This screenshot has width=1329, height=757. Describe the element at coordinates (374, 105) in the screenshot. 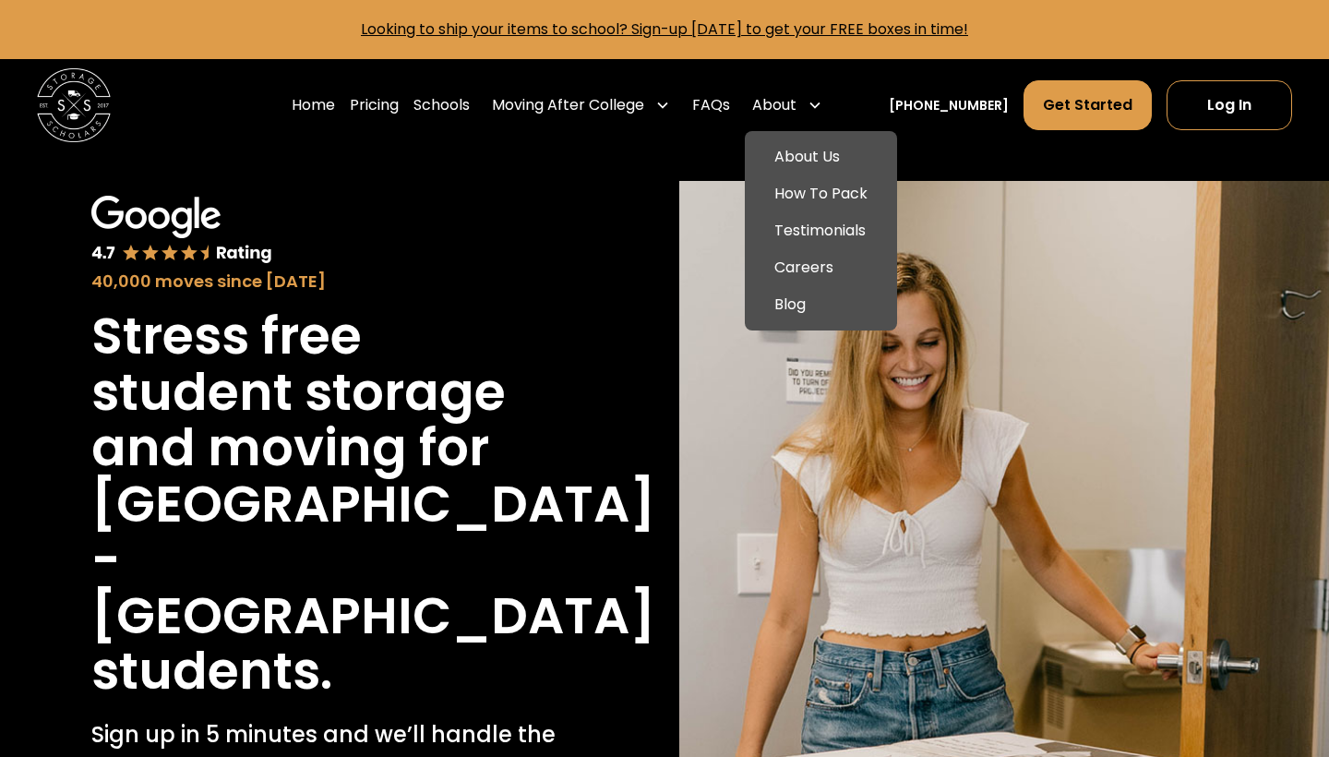

I see `a: Pricing` at that location.